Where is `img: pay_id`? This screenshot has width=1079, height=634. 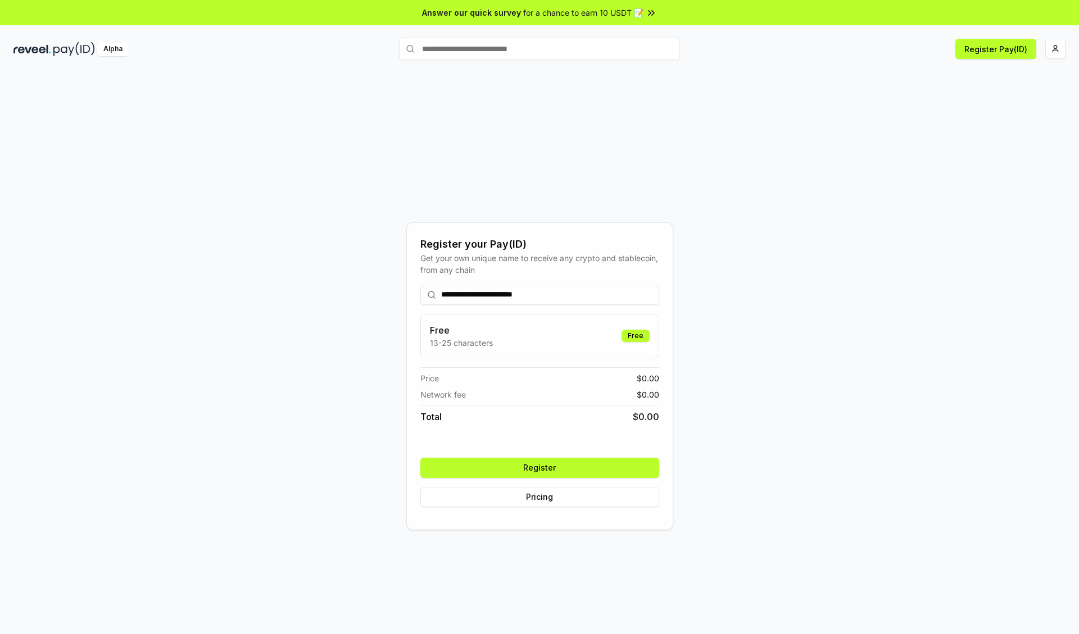 img: pay_id is located at coordinates (74, 49).